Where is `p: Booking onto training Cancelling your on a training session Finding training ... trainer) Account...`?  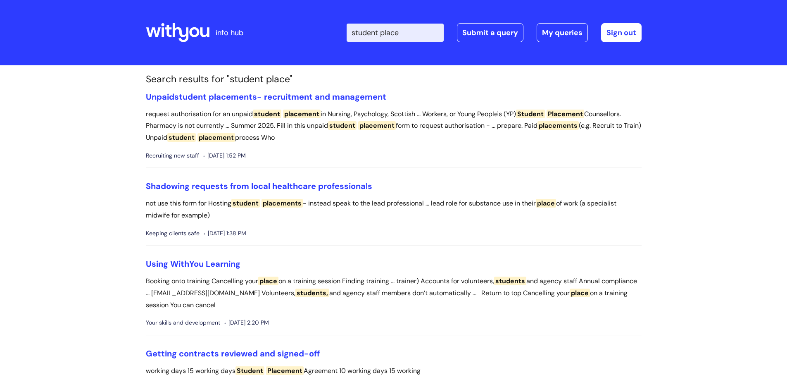 p: Booking onto training Cancelling your on a training session Finding training ... trainer) Account... is located at coordinates (394, 293).